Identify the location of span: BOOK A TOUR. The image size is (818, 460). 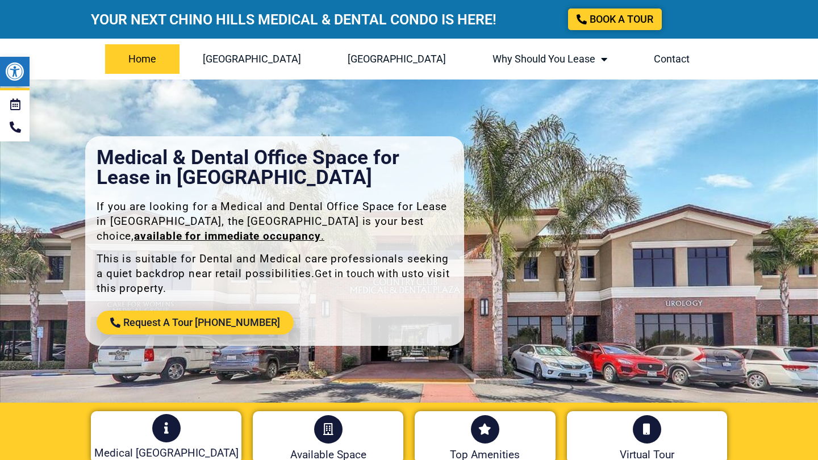
(622, 19).